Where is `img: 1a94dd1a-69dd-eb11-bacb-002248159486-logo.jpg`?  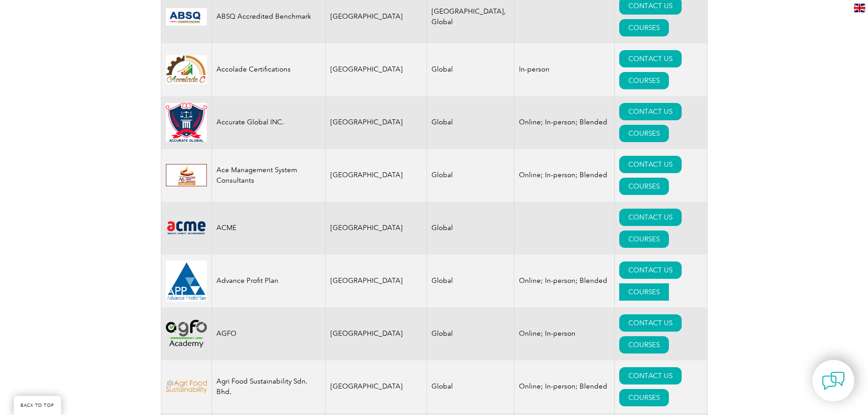 img: 1a94dd1a-69dd-eb11-bacb-002248159486-logo.jpg is located at coordinates (186, 69).